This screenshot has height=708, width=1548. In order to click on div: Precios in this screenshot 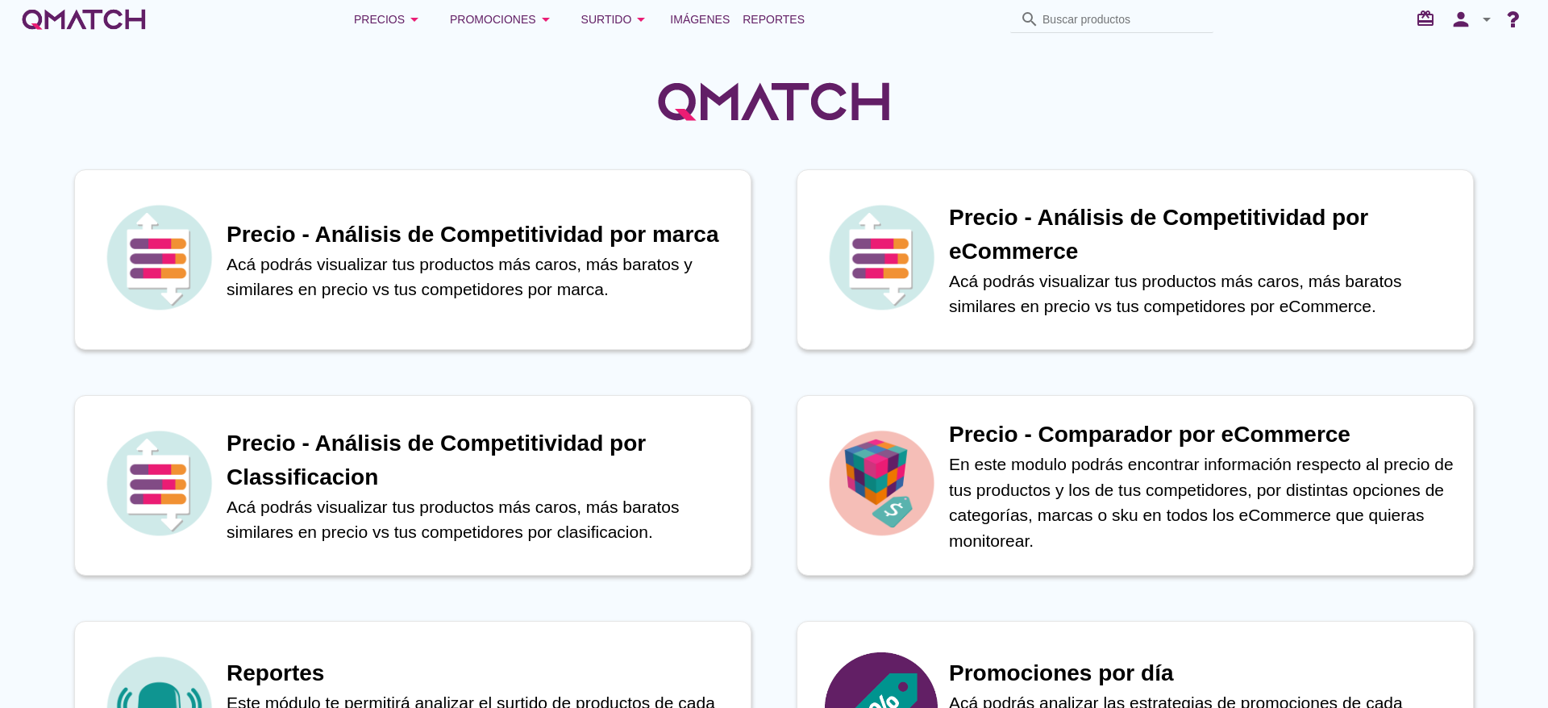, I will do `click(389, 19)`.